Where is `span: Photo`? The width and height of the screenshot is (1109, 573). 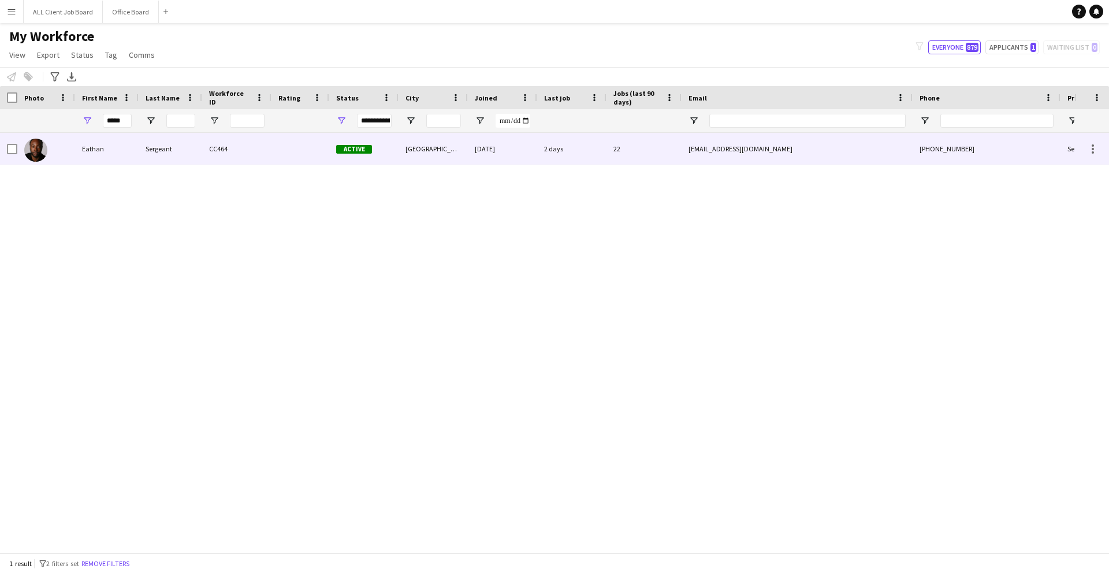
span: Photo is located at coordinates (34, 98).